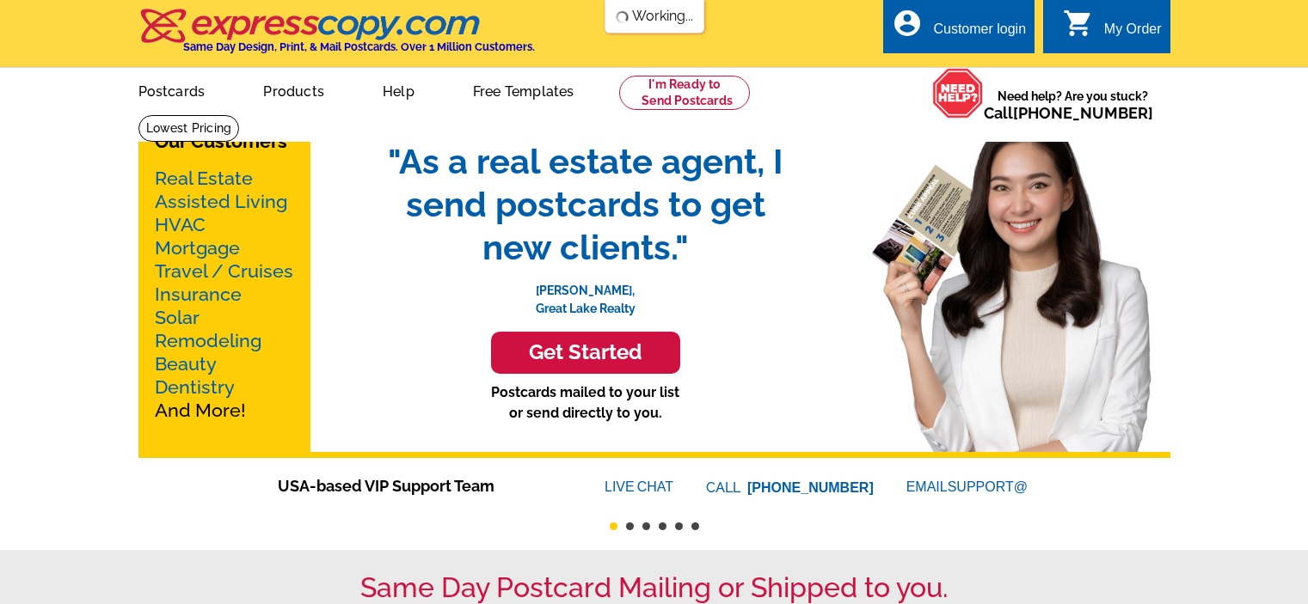  Describe the element at coordinates (1068, 113) in the screenshot. I see `span: Call` at that location.